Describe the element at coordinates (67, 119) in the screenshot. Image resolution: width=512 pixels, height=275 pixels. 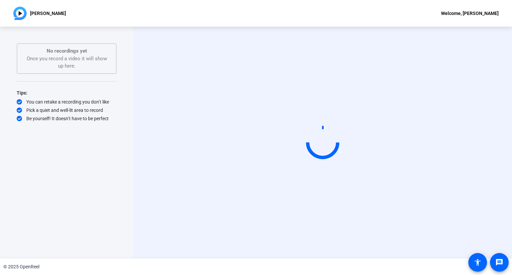
I see `div: Be yourself! It doesn’t have to be perfect` at that location.